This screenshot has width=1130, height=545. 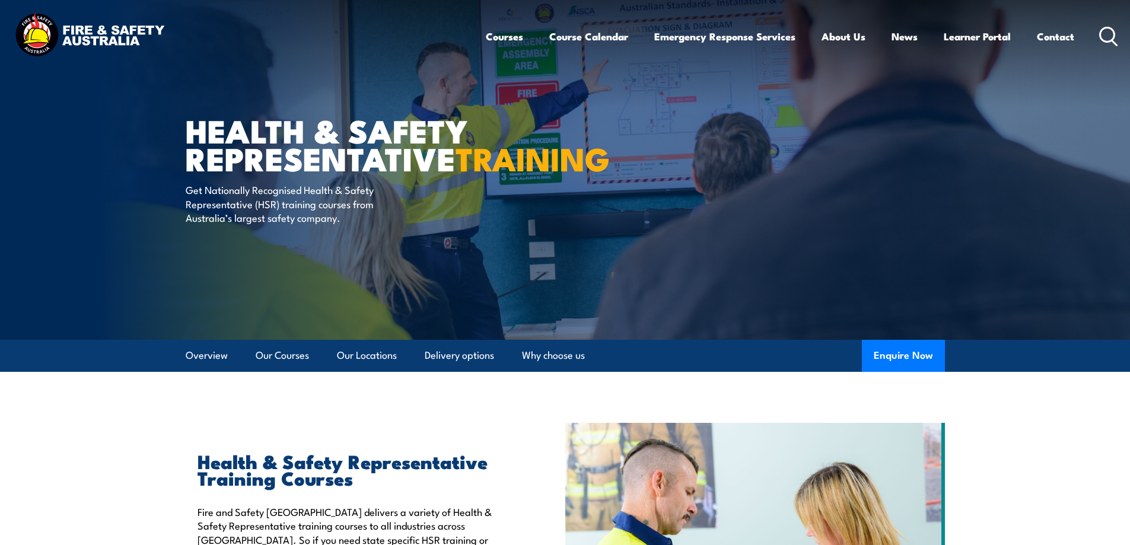 What do you see at coordinates (294, 204) in the screenshot?
I see `p: Get Nationally Recognised Health & Safety Representative (HSR) training courses from Australia’s ...` at bounding box center [294, 204].